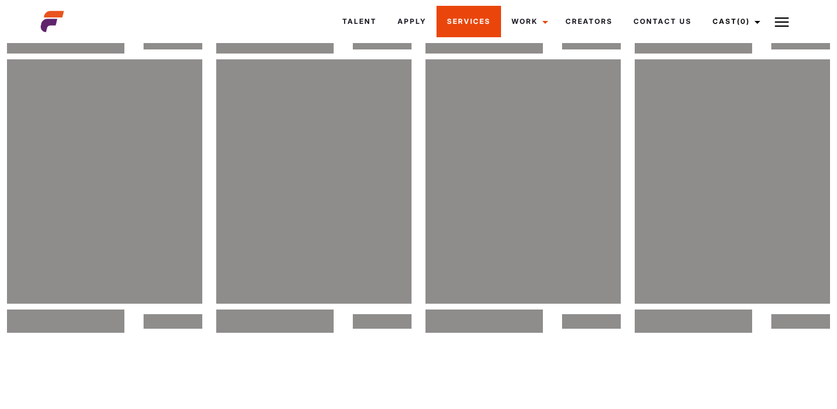 The image size is (837, 409). What do you see at coordinates (589, 22) in the screenshot?
I see `a: Creators` at bounding box center [589, 22].